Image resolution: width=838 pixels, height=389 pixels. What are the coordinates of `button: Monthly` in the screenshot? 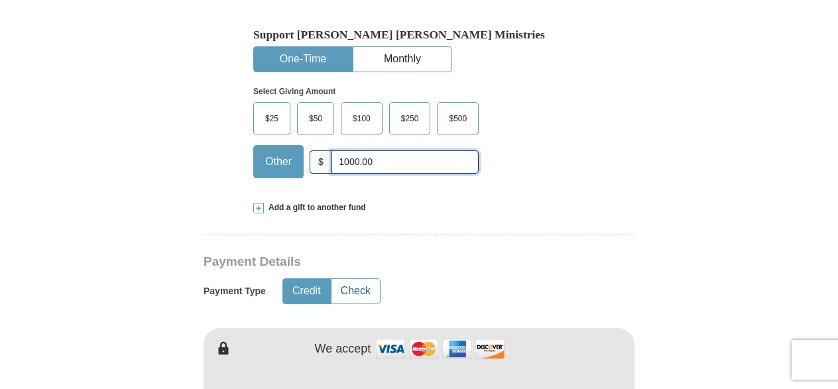 It's located at (402, 59).